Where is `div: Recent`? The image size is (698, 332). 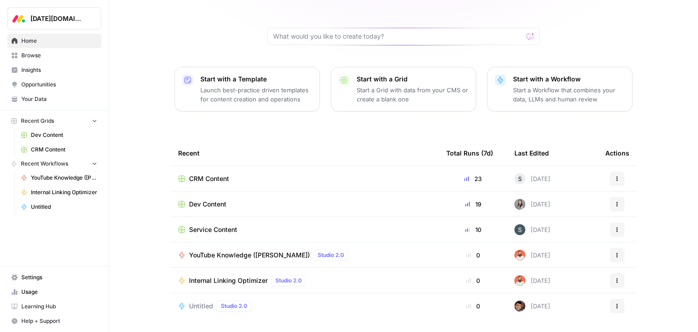
div: Recent is located at coordinates (305, 153).